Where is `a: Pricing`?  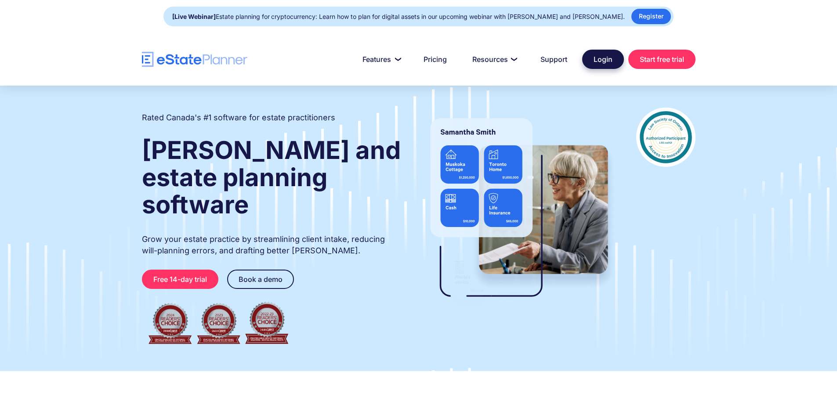
a: Pricing is located at coordinates (435, 59).